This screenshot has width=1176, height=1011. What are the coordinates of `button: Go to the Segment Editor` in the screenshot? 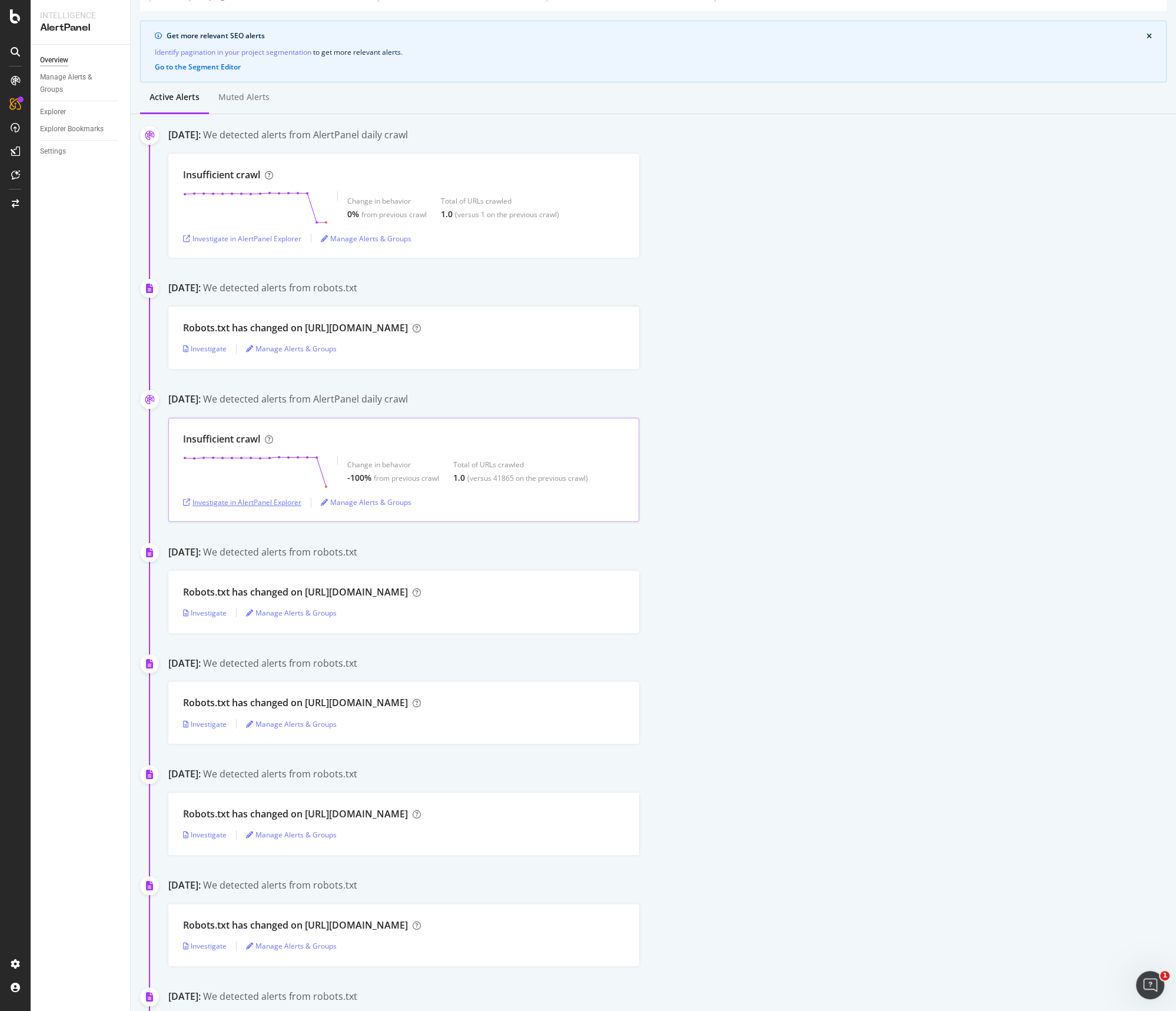 It's located at (198, 67).